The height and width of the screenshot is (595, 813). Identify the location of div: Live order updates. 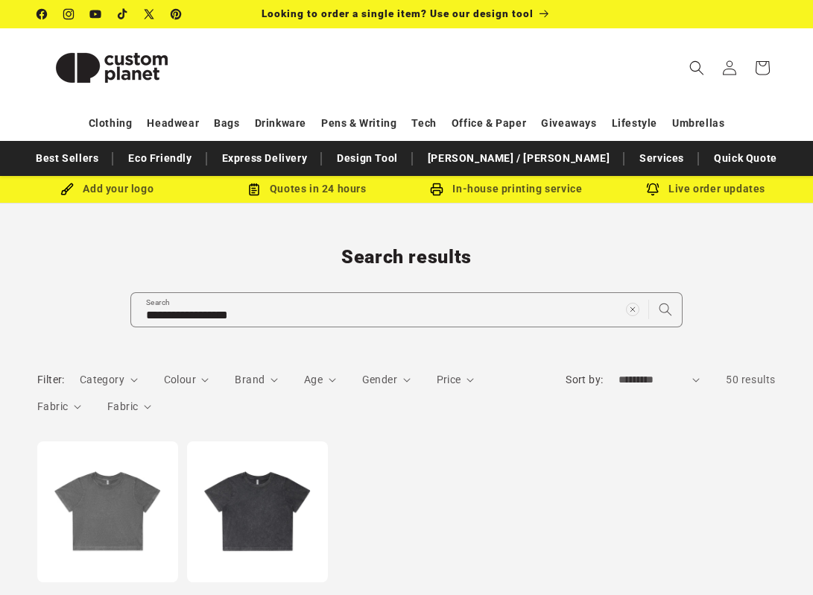
(706, 189).